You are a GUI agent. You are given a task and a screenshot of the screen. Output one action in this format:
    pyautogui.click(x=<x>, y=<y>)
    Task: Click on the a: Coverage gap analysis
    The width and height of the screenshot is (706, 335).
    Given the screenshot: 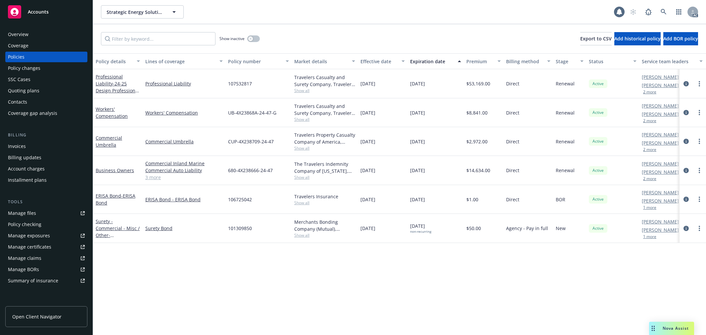 What is the action you would take?
    pyautogui.click(x=46, y=113)
    